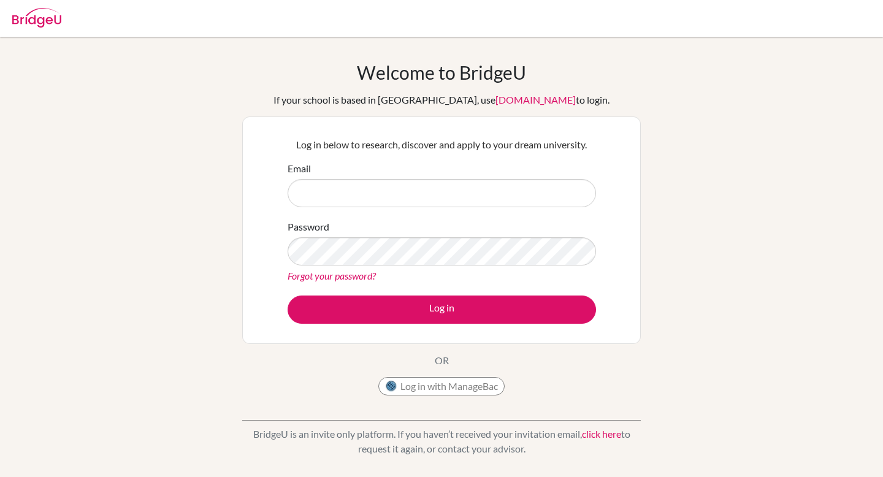  What do you see at coordinates (442, 442) in the screenshot?
I see `p: BridgeU is an invite only platform. If you haven’t received your invitation email, to request it ...` at bounding box center [442, 442].